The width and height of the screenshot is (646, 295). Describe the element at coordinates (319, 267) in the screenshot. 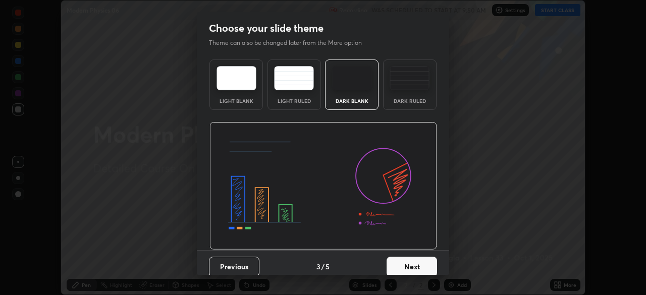

I see `h4: 3` at that location.